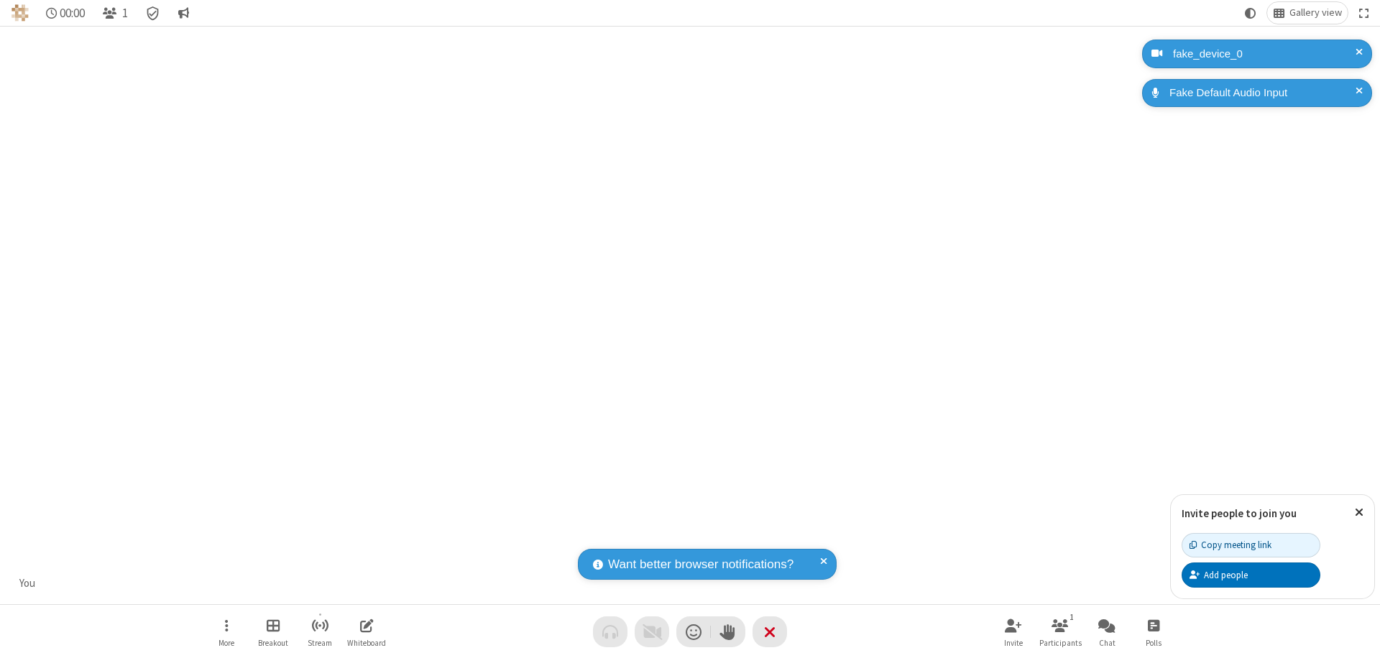  What do you see at coordinates (1060, 643) in the screenshot?
I see `span: Participants` at bounding box center [1060, 643].